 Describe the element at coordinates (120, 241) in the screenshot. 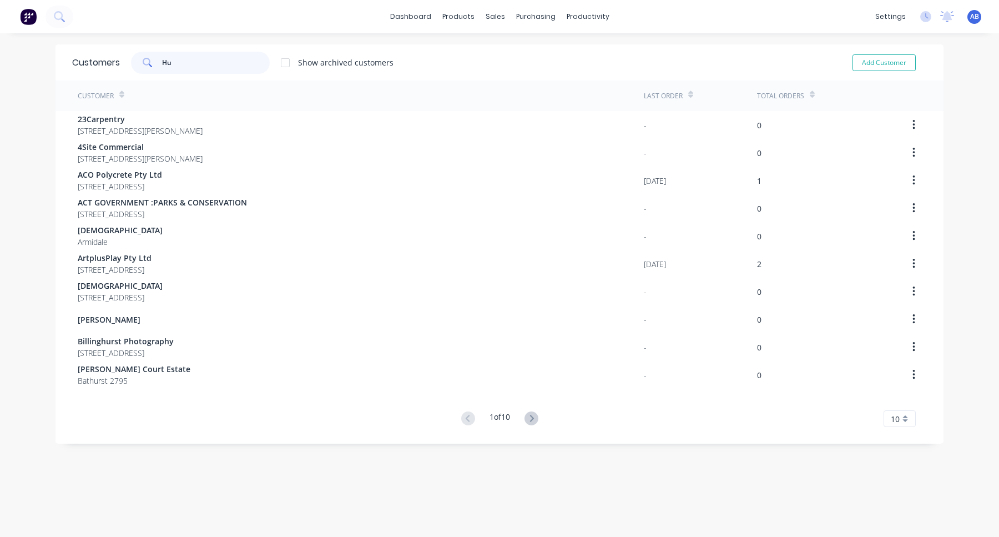

I see `span: Armidale` at that location.